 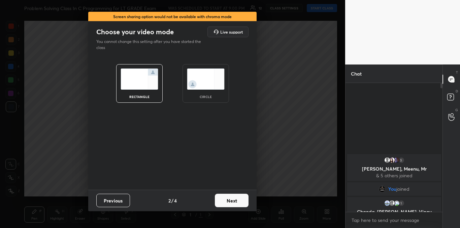 I want to click on h4: 4, so click(x=175, y=201).